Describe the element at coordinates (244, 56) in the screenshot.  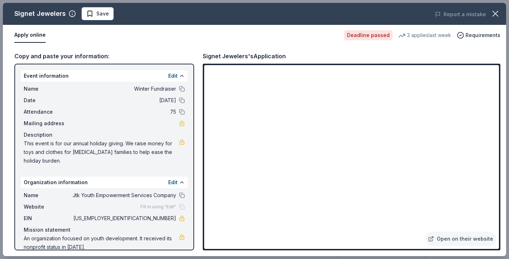
I see `div: Signet Jewelers's Application` at that location.